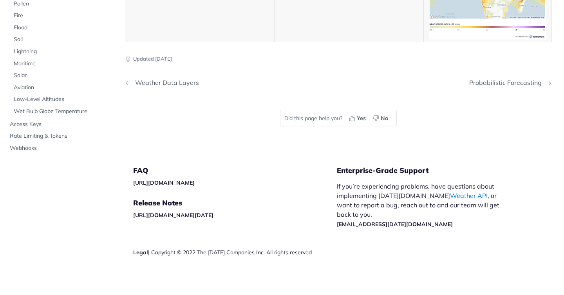 Image resolution: width=564 pixels, height=295 pixels. Describe the element at coordinates (510, 83) in the screenshot. I see `a: Next Page: Probabilistic Forecasting` at that location.